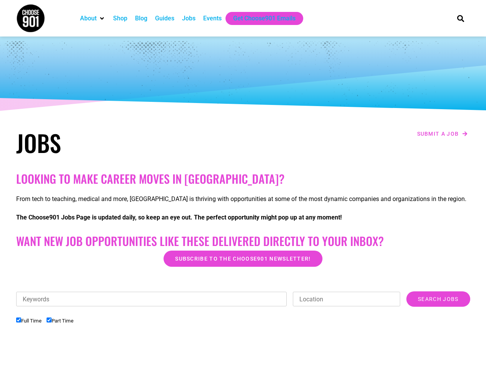  I want to click on div: Jobs, so click(189, 18).